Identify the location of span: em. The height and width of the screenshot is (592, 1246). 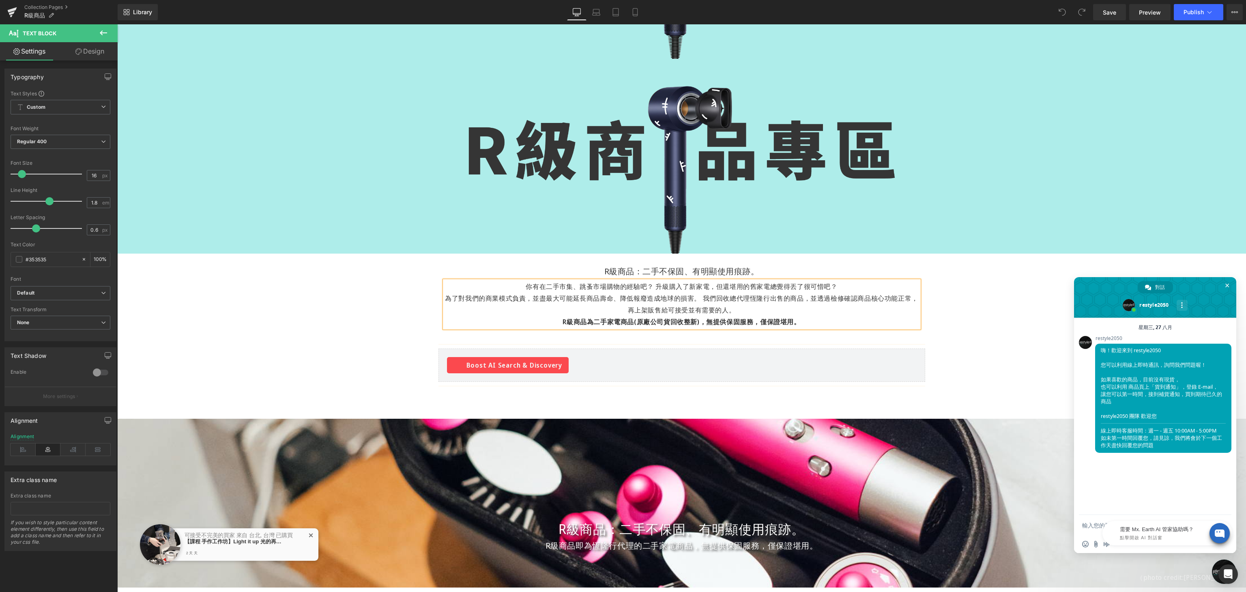
(105, 202).